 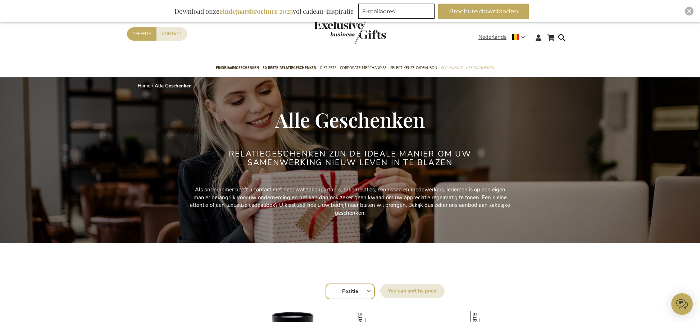 I want to click on span: Nederlands, so click(x=492, y=37).